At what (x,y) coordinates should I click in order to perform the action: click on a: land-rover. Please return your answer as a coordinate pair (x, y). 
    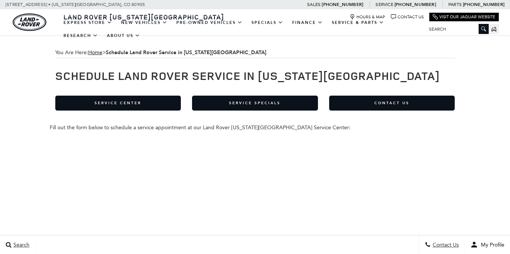
    Looking at the image, I should click on (30, 22).